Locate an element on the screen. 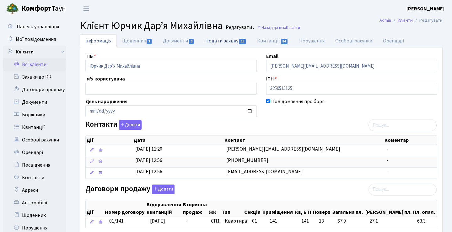 Image resolution: width=452 pixels, height=232 pixels. button: Контакти is located at coordinates (130, 125).